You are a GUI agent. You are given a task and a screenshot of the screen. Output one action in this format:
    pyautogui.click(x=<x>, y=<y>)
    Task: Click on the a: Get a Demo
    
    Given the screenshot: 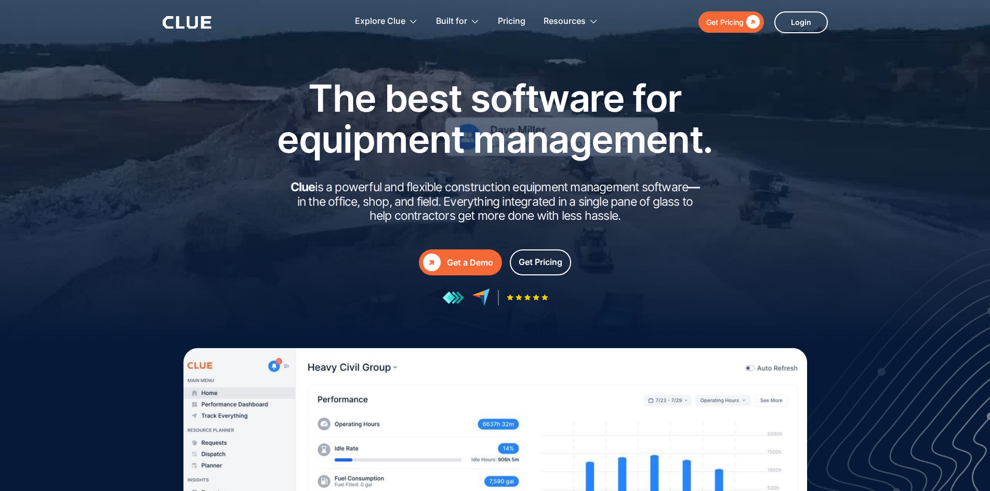 What is the action you would take?
    pyautogui.click(x=461, y=262)
    